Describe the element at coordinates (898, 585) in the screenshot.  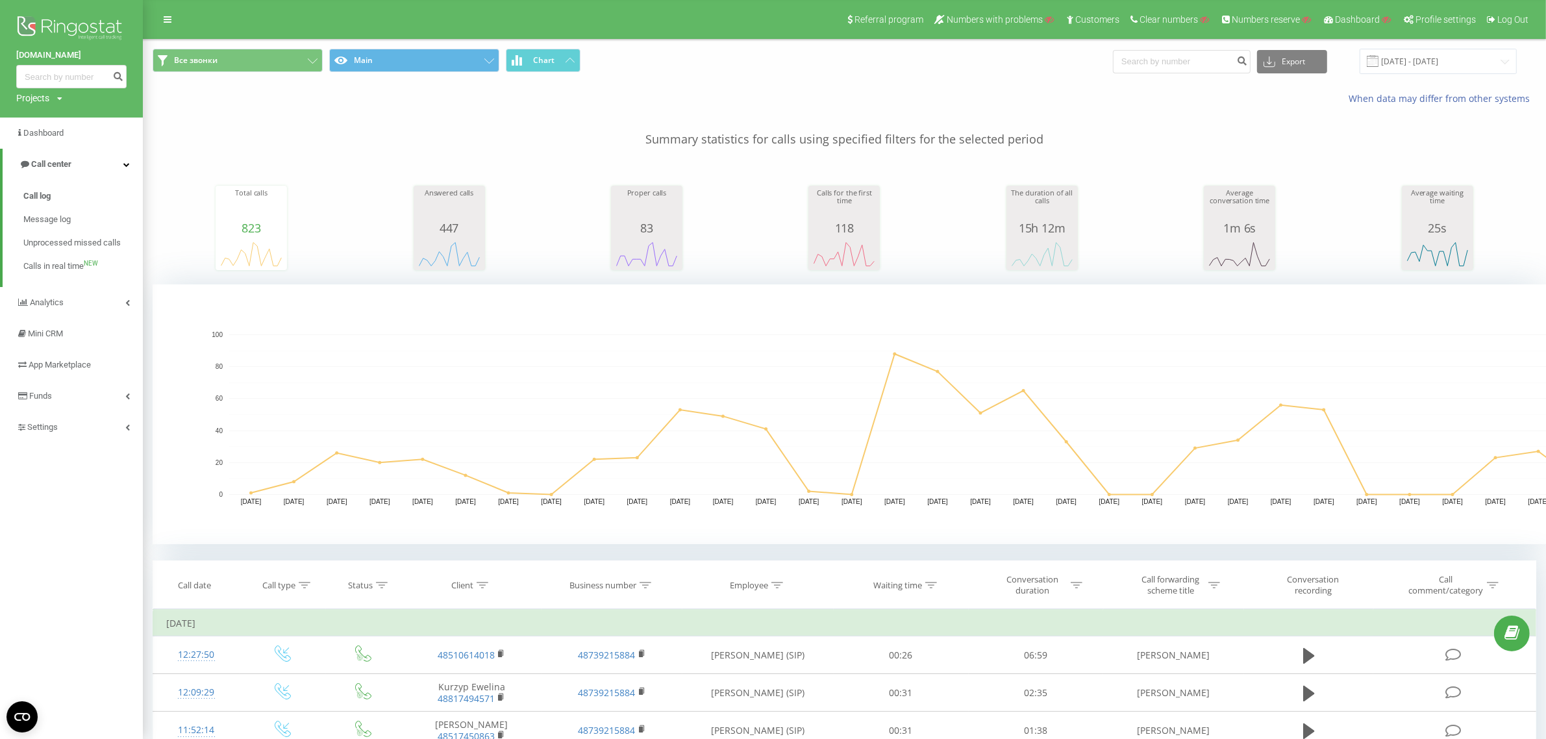
I see `div: Waiting time` at that location.